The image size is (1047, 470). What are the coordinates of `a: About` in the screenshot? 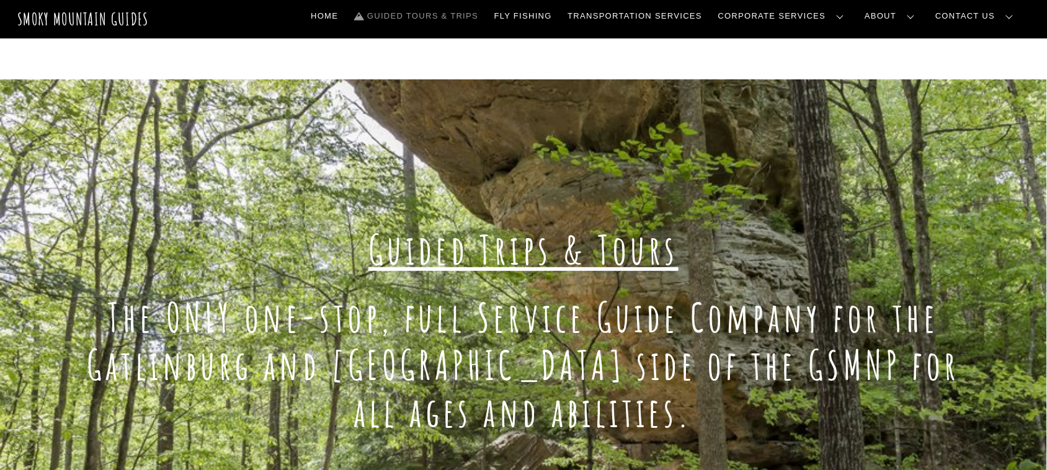 It's located at (893, 16).